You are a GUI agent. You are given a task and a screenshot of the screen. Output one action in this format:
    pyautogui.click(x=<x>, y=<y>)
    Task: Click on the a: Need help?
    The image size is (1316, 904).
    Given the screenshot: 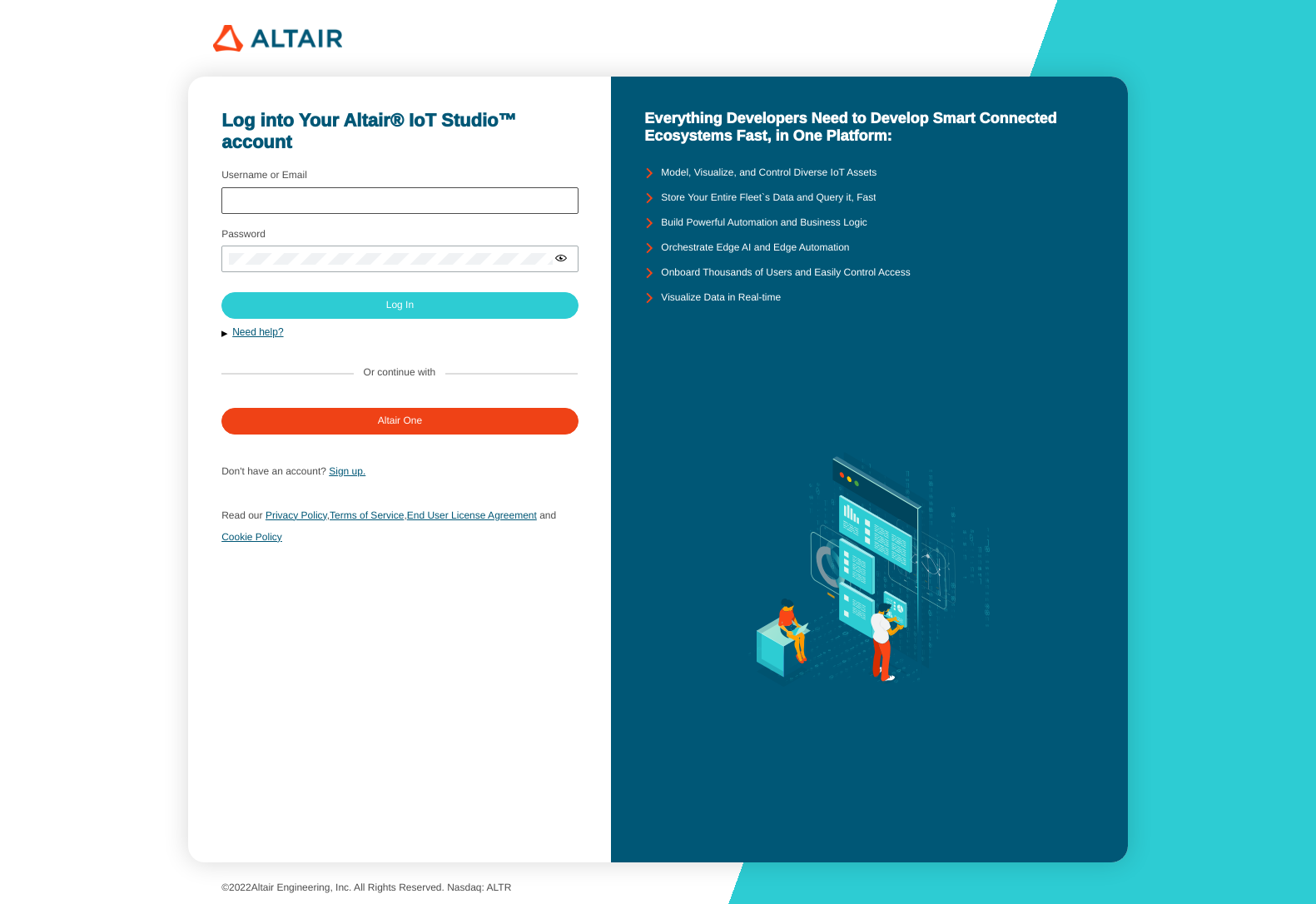 What is the action you would take?
    pyautogui.click(x=257, y=332)
    